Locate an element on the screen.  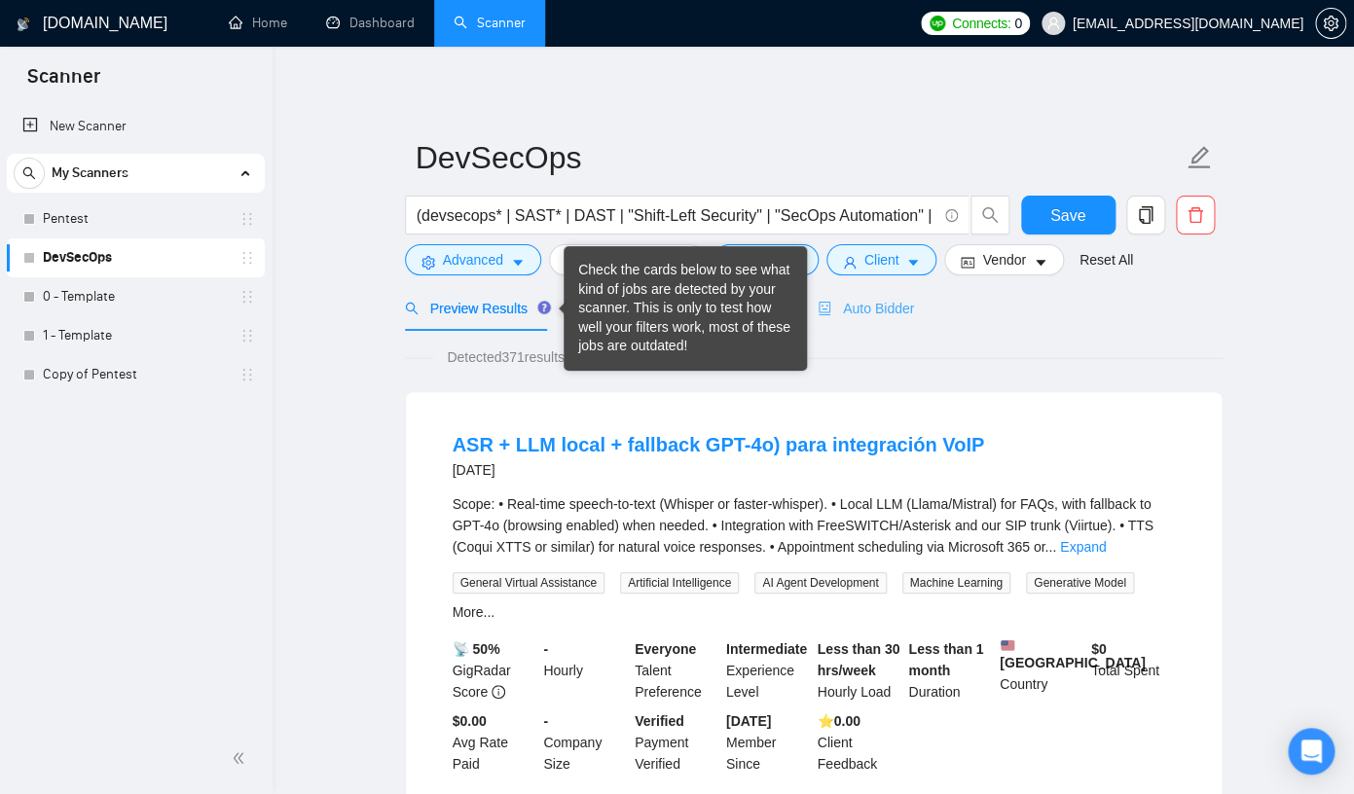
b: Everyone is located at coordinates (665, 649).